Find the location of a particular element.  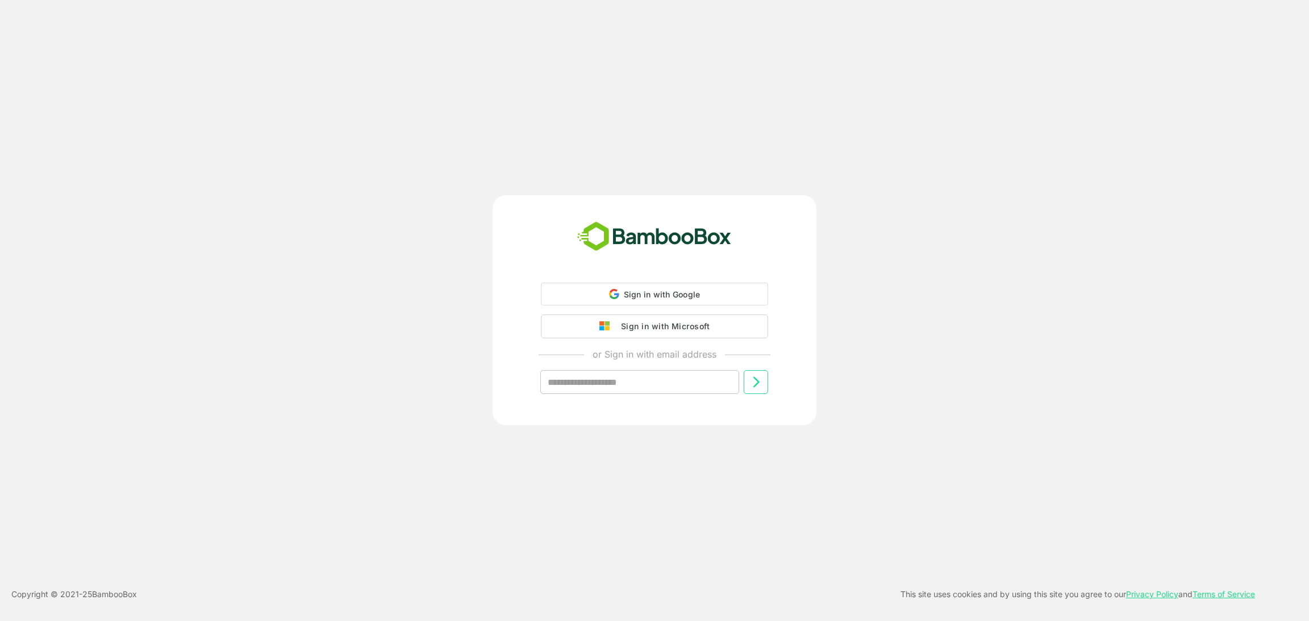

p: Copyright © 2021- 25 BambooBox is located at coordinates (74, 595).